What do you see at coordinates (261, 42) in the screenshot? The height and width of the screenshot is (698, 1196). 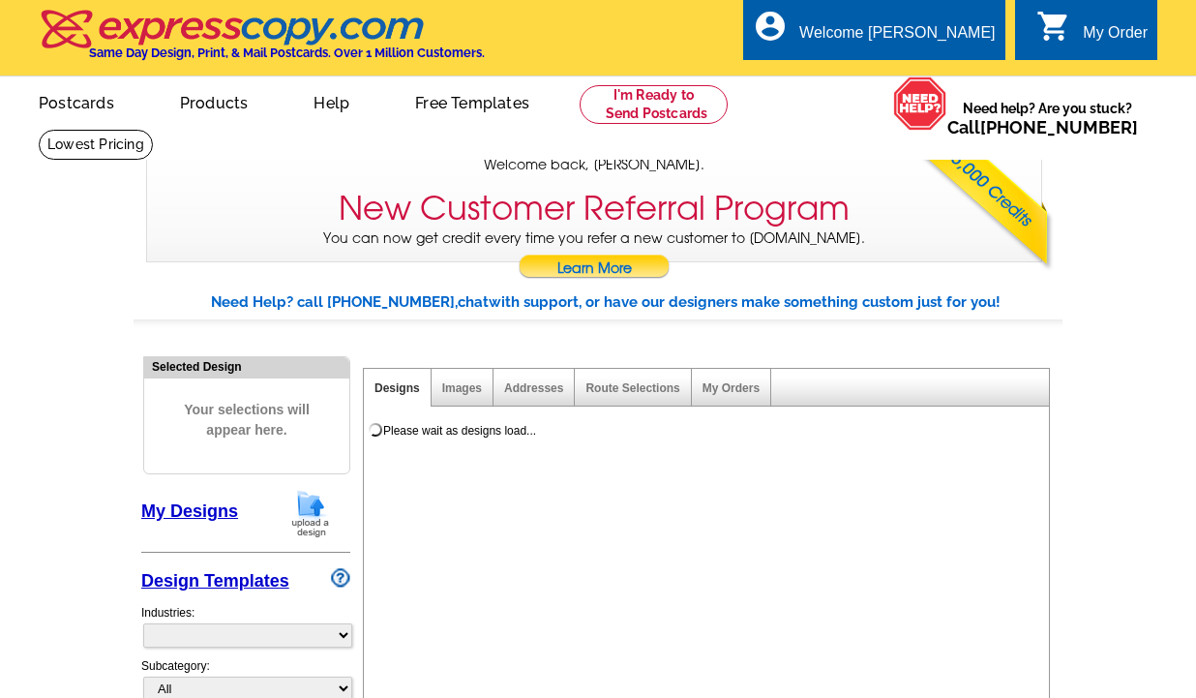 I see `a: Same Day Design, Print, & Mail Postcards. Over 1 Million Customers.` at bounding box center [261, 42].